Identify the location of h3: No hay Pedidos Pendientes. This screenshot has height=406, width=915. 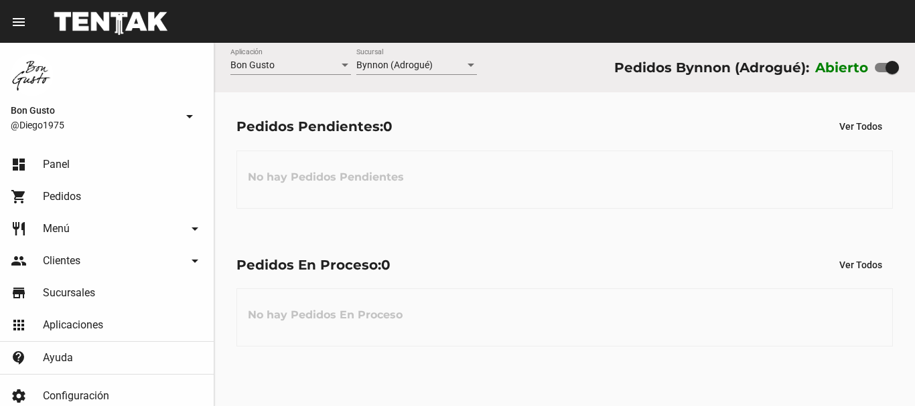
(325, 177).